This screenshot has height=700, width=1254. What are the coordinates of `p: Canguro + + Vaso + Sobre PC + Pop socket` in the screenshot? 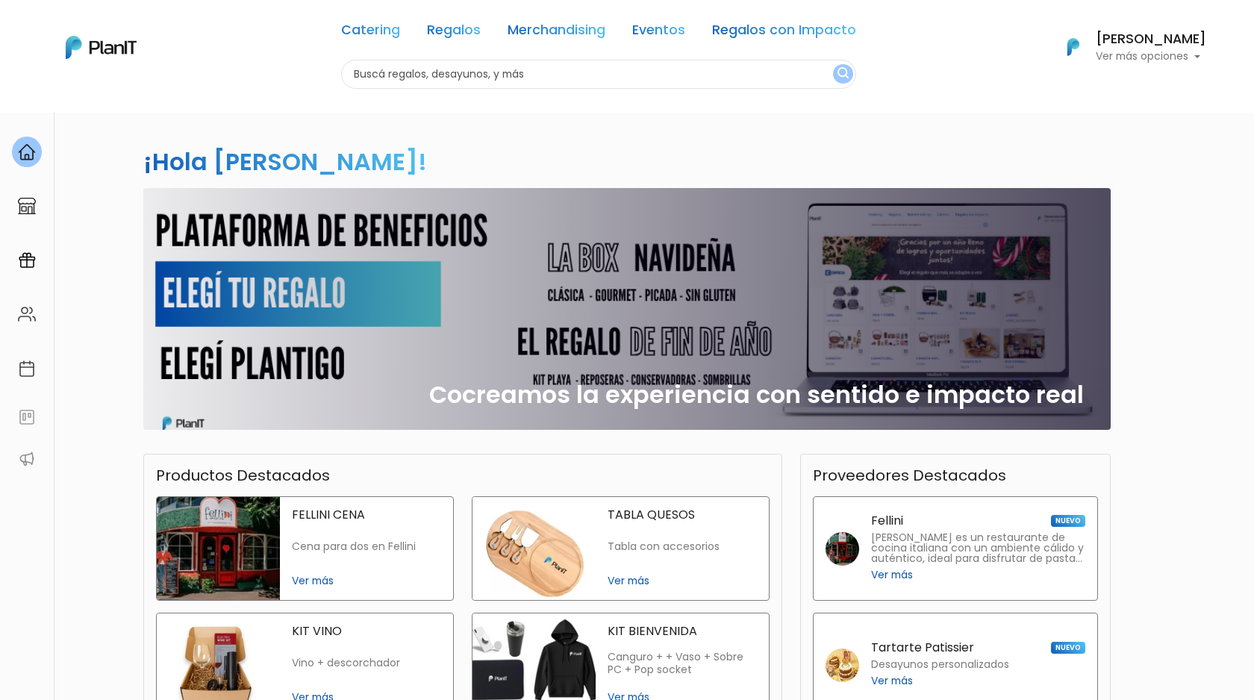 It's located at (682, 663).